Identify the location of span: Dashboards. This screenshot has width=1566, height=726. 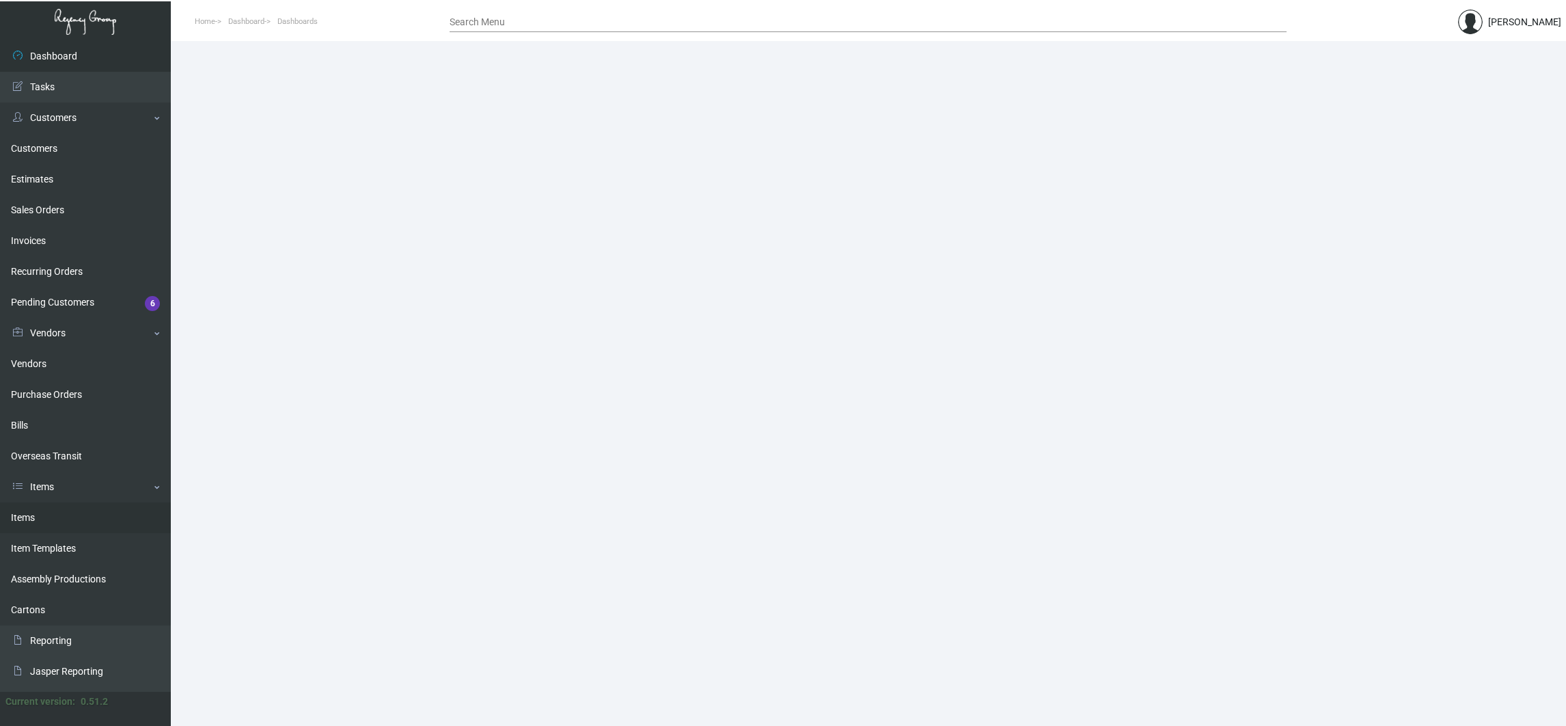
(297, 21).